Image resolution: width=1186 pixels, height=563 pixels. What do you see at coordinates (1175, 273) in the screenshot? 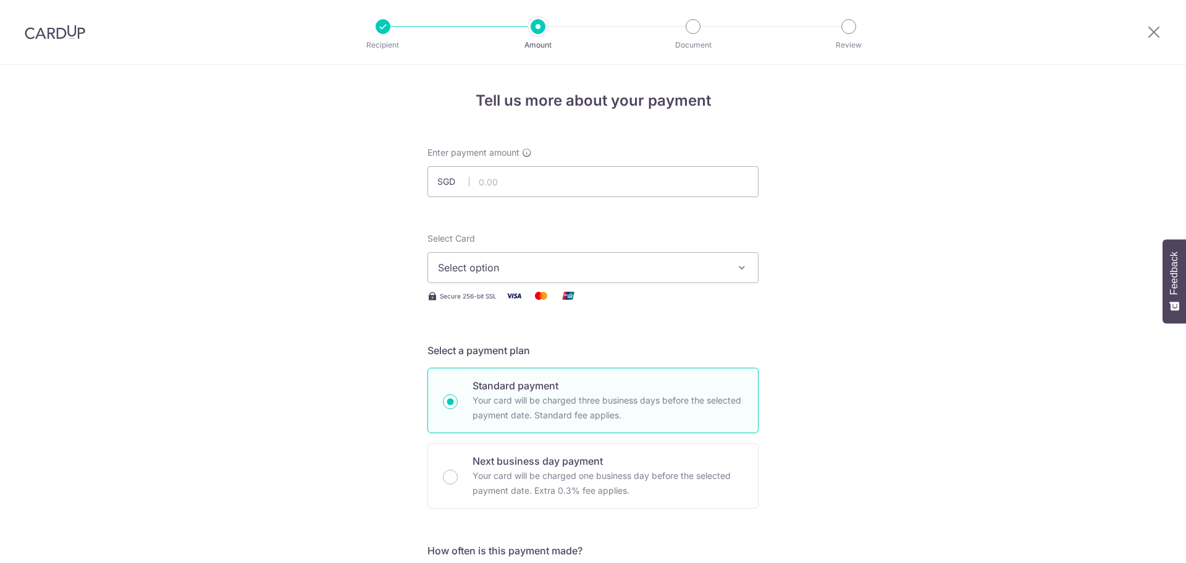
I see `span: Feedback` at bounding box center [1175, 273].